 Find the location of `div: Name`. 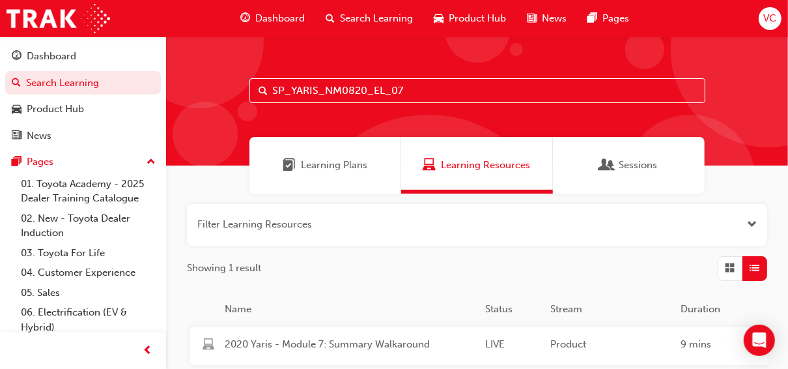

div: Name is located at coordinates (350, 309).